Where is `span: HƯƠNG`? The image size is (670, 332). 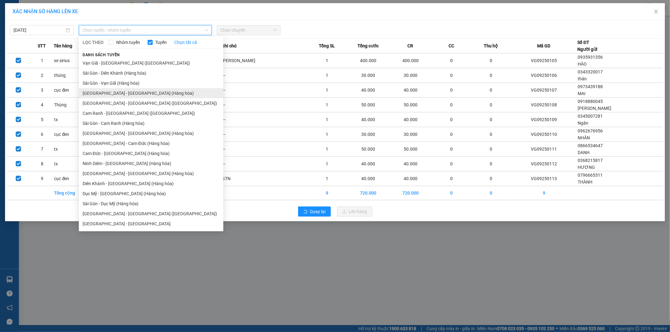
span: HƯƠNG is located at coordinates (587, 167).